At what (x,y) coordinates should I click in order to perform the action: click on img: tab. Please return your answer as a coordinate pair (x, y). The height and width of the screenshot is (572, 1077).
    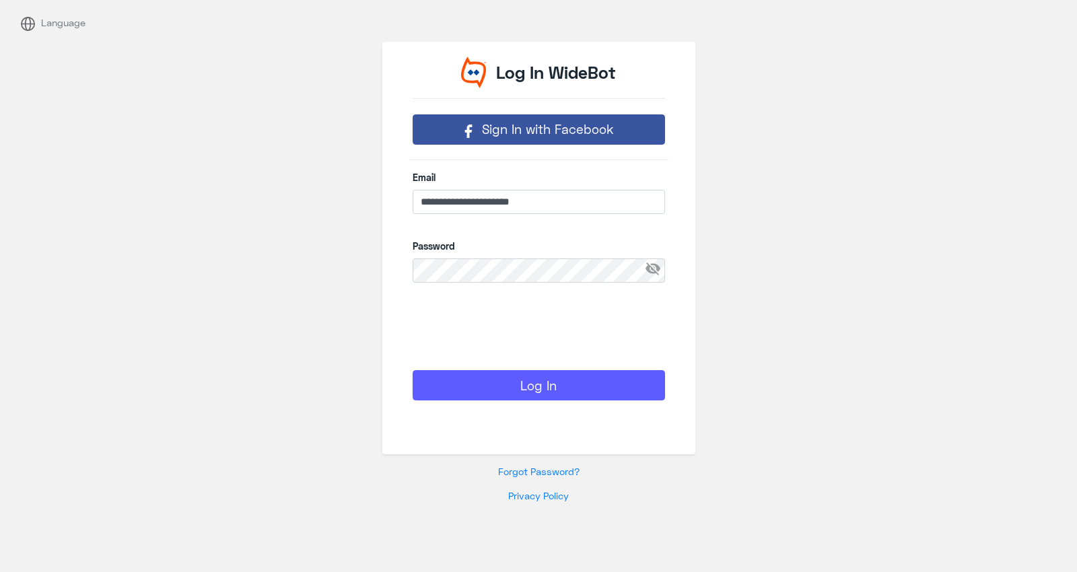
    Looking at the image, I should click on (28, 24).